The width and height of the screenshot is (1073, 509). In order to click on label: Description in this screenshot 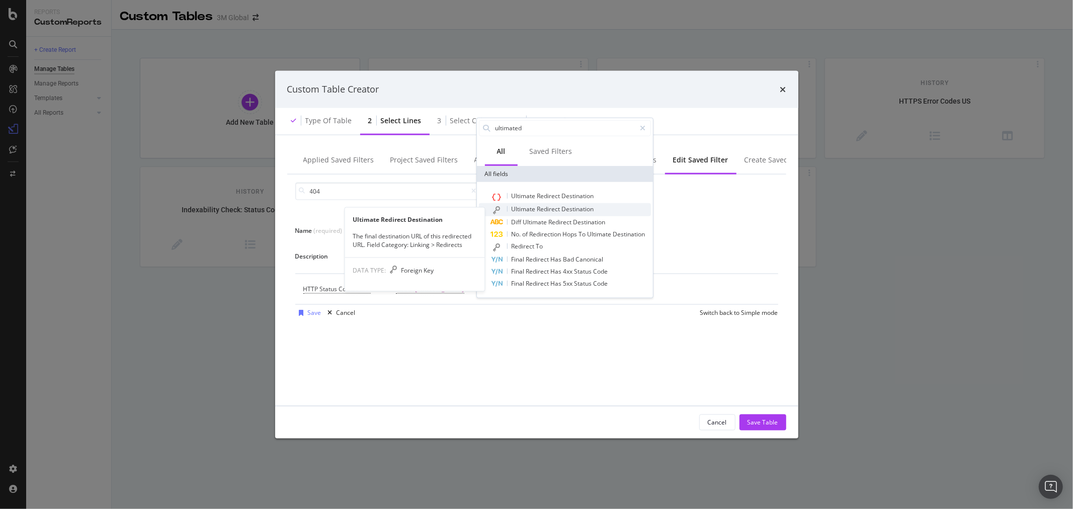, I will do `click(319, 257)`.